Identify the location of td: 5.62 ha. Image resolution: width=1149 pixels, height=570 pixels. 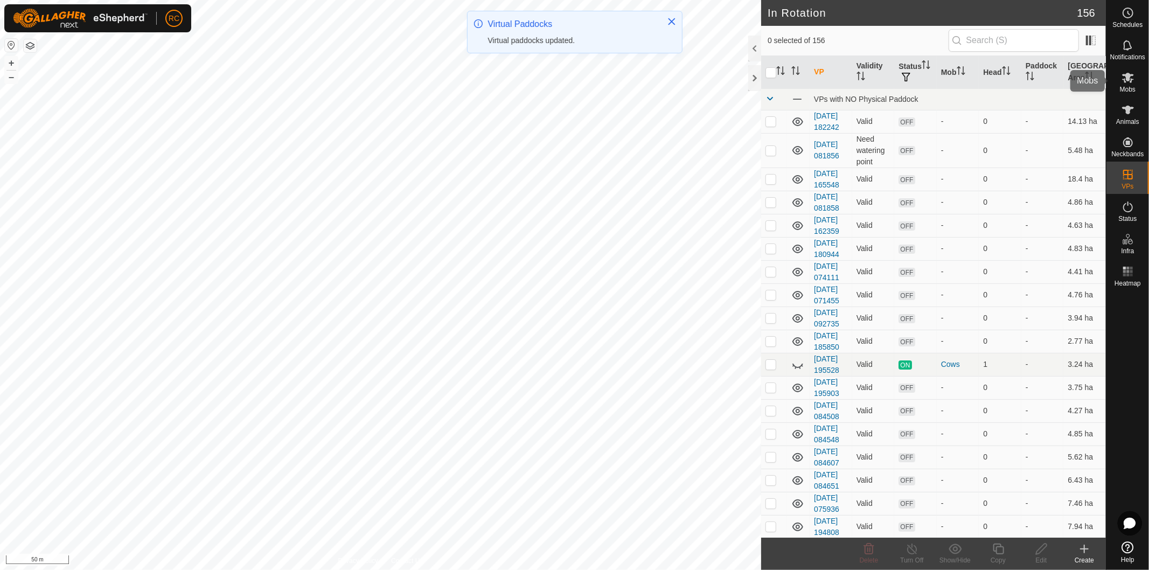
(1084, 457).